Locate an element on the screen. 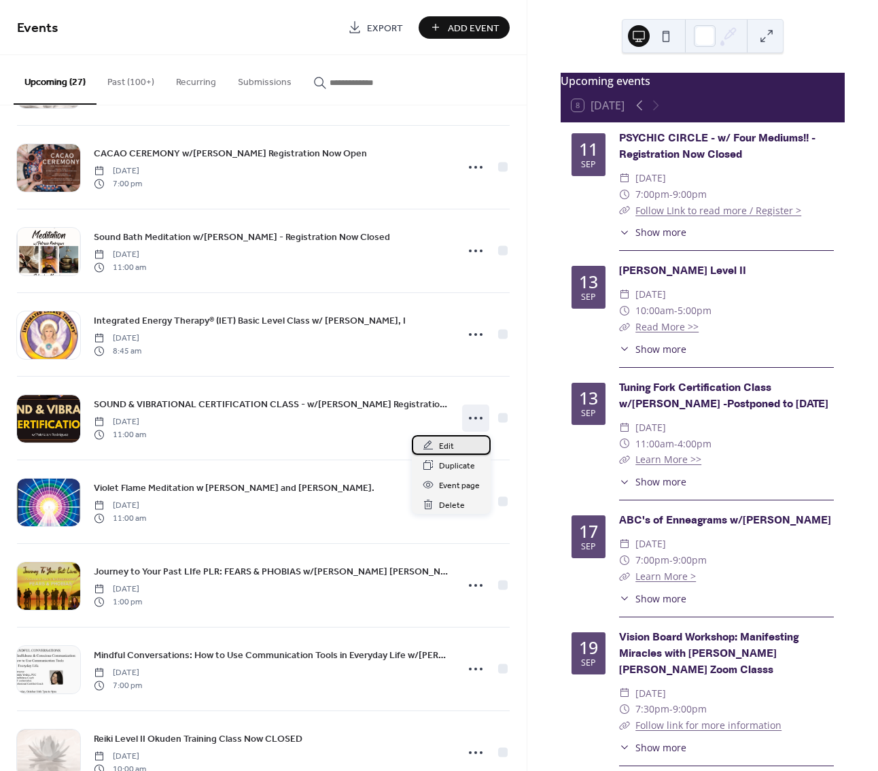 Image resolution: width=878 pixels, height=771 pixels. span: 4:00pm is located at coordinates (695, 444).